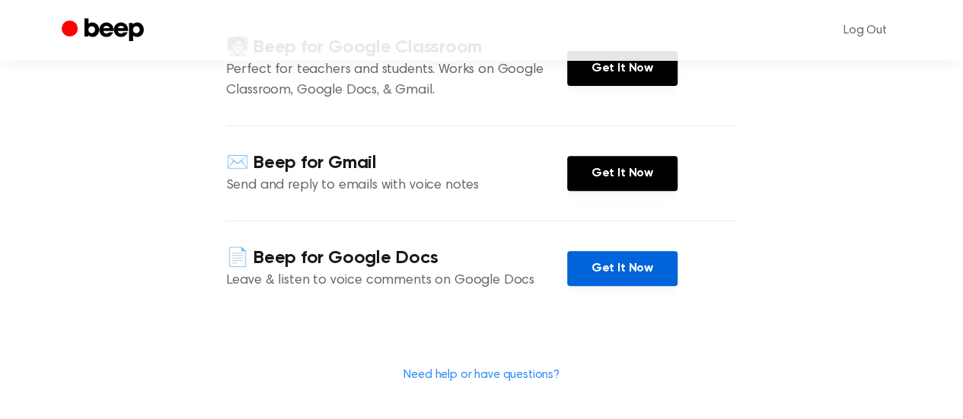 The width and height of the screenshot is (963, 419). Describe the element at coordinates (481, 375) in the screenshot. I see `a: Need help or have questions?` at that location.